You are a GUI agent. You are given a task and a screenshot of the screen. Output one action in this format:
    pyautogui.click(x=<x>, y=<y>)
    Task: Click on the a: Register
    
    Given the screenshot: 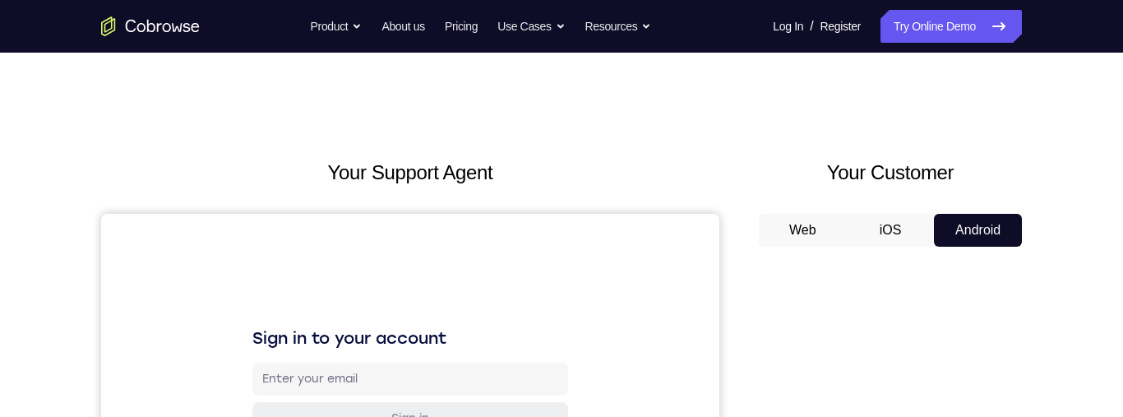 What is the action you would take?
    pyautogui.click(x=840, y=26)
    